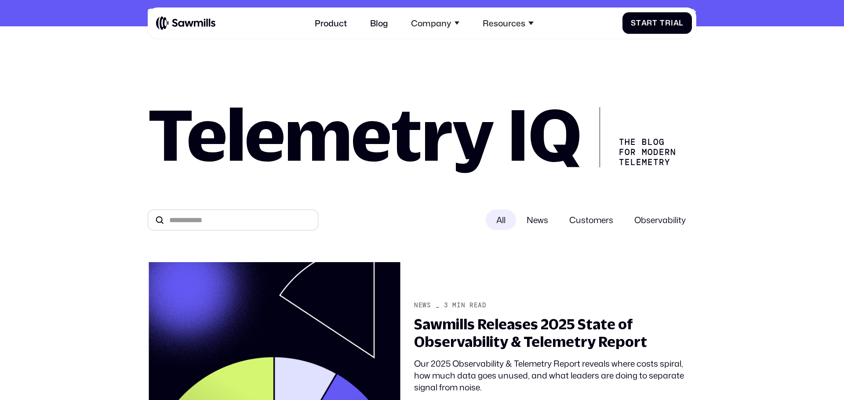 Image resolution: width=844 pixels, height=400 pixels. I want to click on span: News, so click(537, 220).